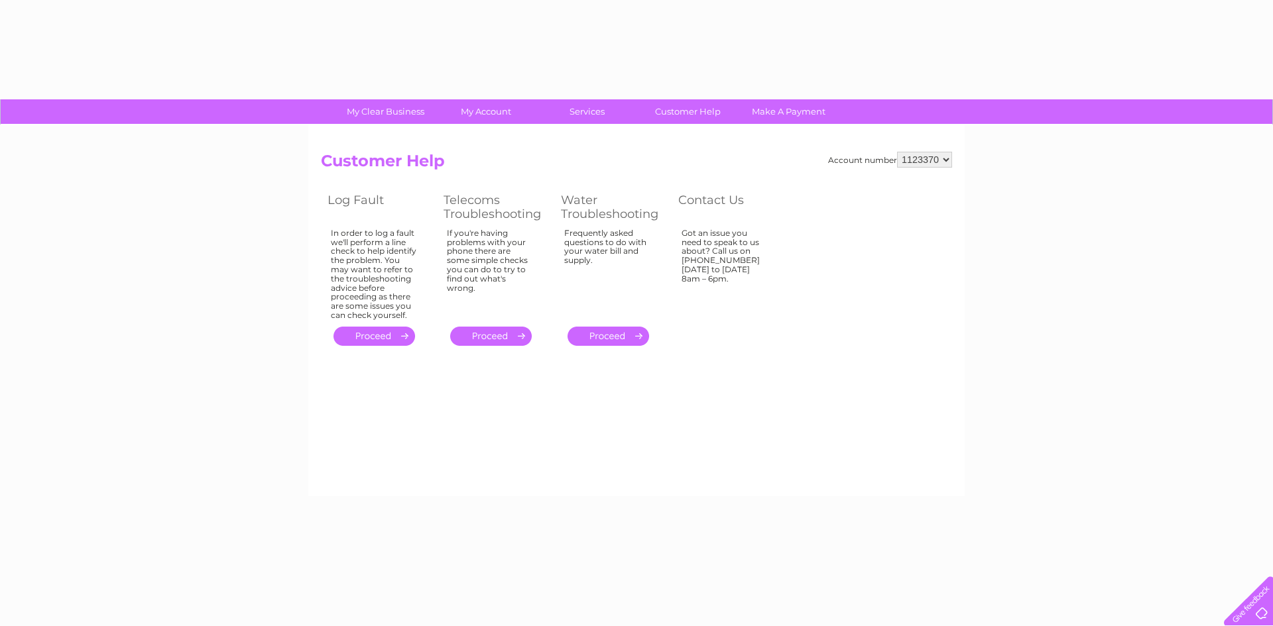 Image resolution: width=1273 pixels, height=626 pixels. Describe the element at coordinates (608, 272) in the screenshot. I see `div: Frequently asked questions to do with your water bill and supply.` at that location.